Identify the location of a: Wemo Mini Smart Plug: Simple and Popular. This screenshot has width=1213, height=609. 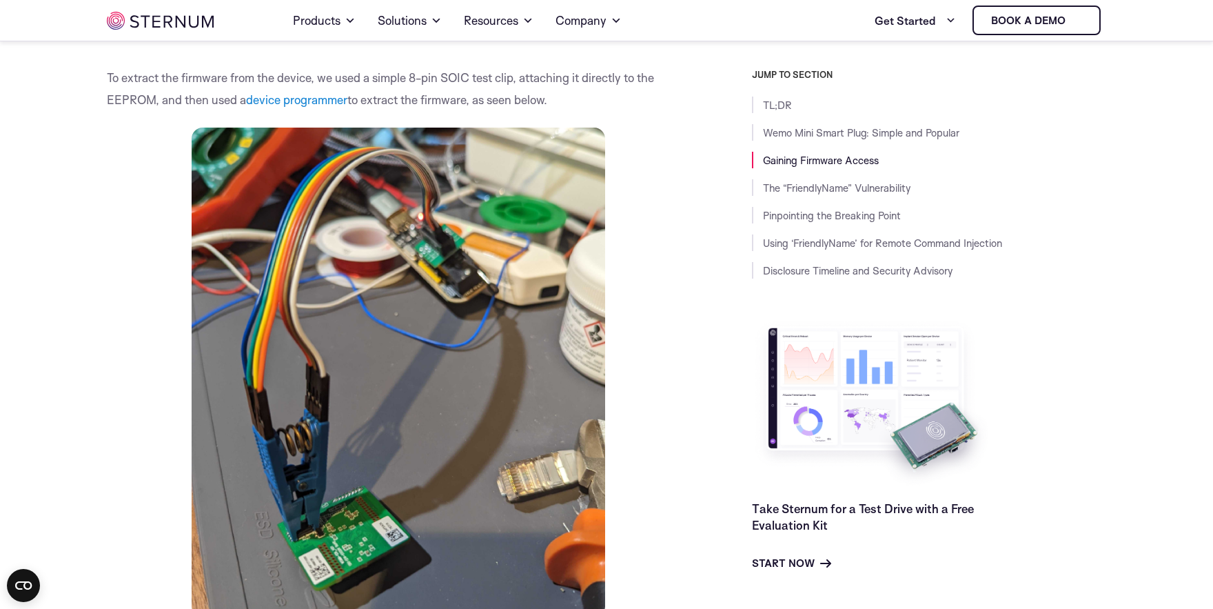
(861, 132).